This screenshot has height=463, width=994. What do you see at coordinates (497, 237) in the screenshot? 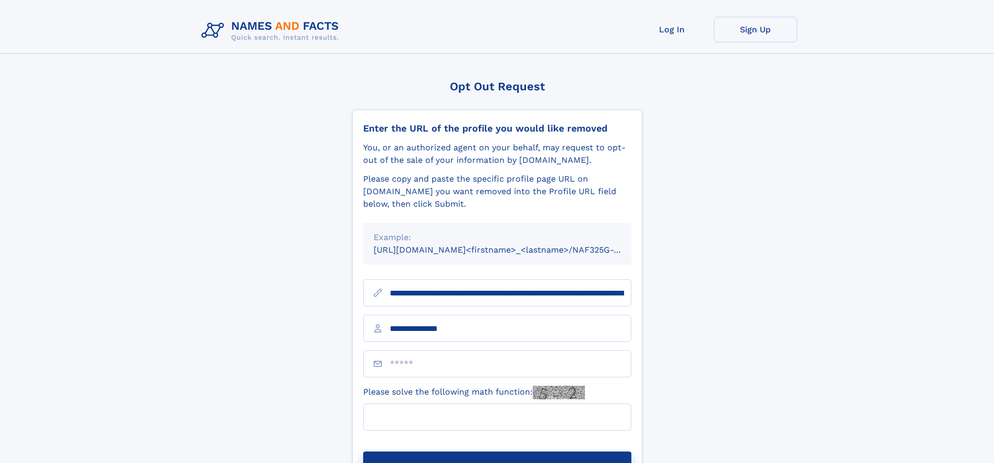
I see `div: Example:` at bounding box center [497, 237].